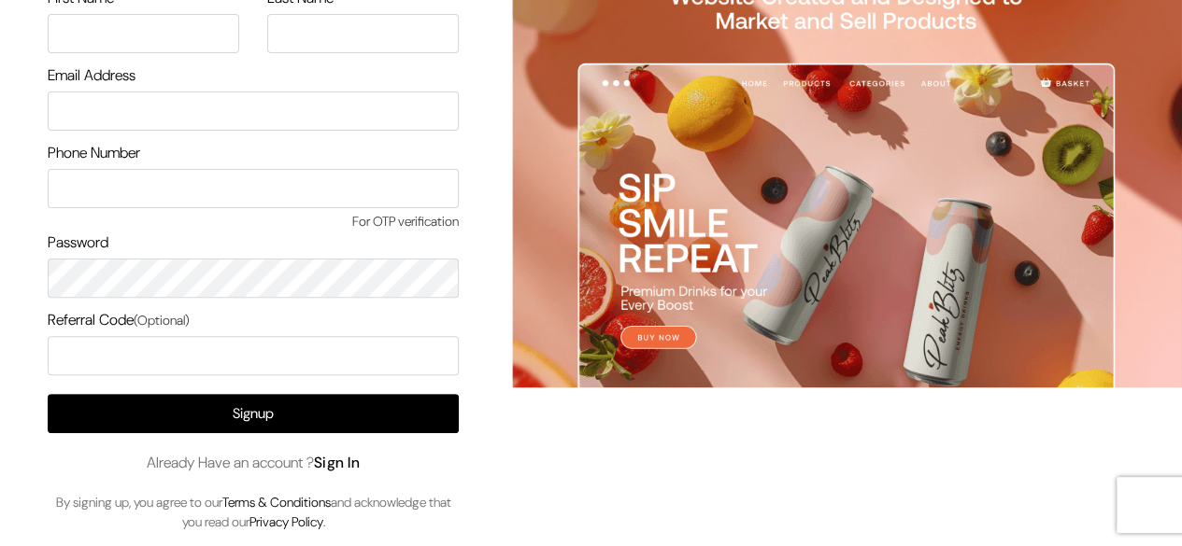  I want to click on label: Password, so click(78, 243).